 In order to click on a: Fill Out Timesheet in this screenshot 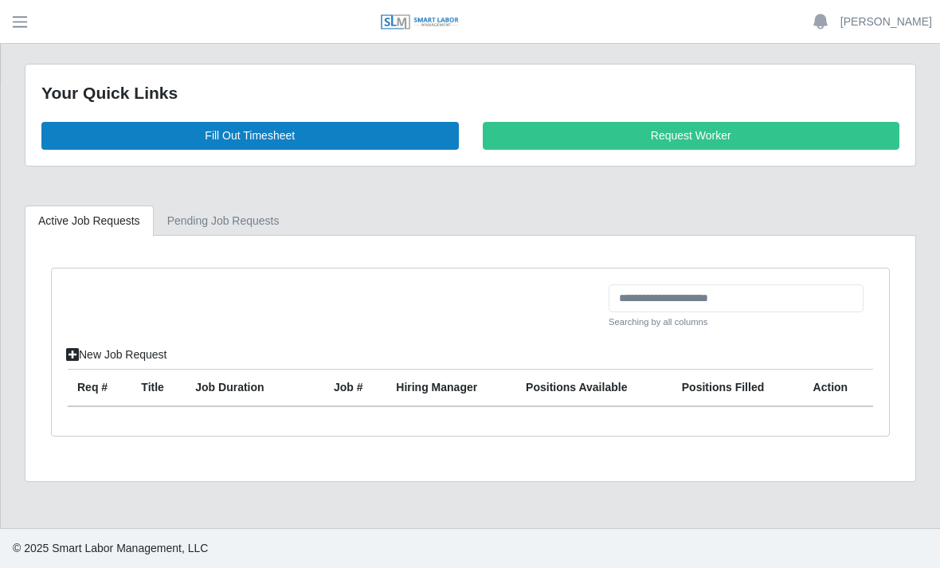, I will do `click(250, 135)`.